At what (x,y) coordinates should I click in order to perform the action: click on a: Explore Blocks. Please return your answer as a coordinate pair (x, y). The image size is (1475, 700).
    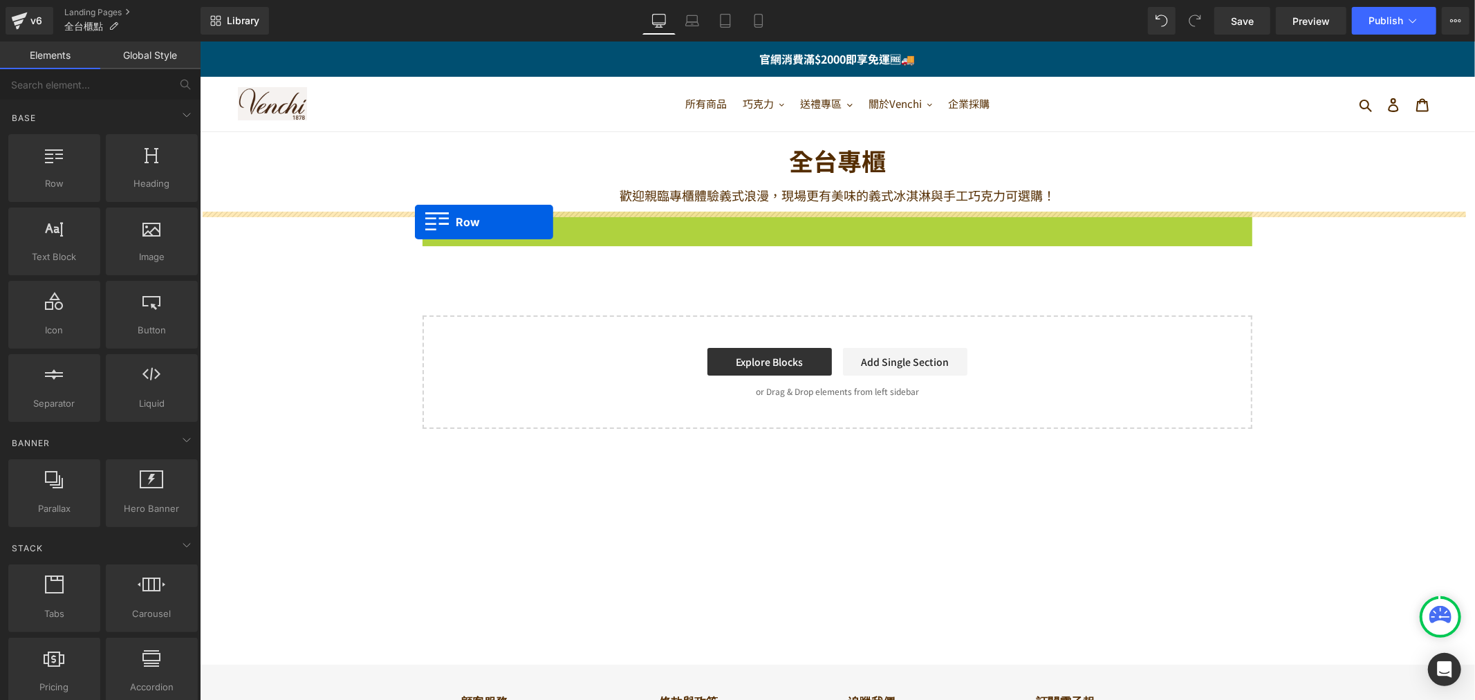
    Looking at the image, I should click on (570, 320).